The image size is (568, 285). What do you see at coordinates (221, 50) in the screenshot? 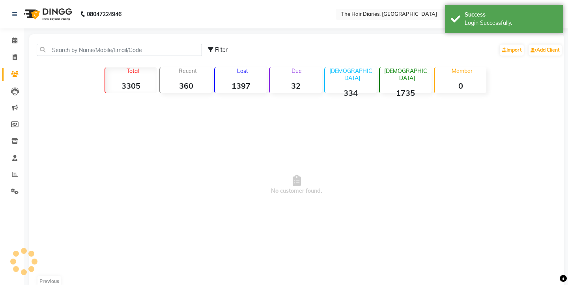
I see `span: Filter` at bounding box center [221, 50].